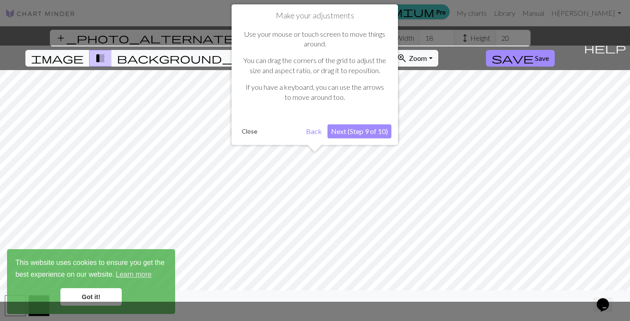 This screenshot has height=321, width=630. What do you see at coordinates (315, 39) in the screenshot?
I see `p: Use your mouse or touch screen to move things around.` at bounding box center [315, 39].